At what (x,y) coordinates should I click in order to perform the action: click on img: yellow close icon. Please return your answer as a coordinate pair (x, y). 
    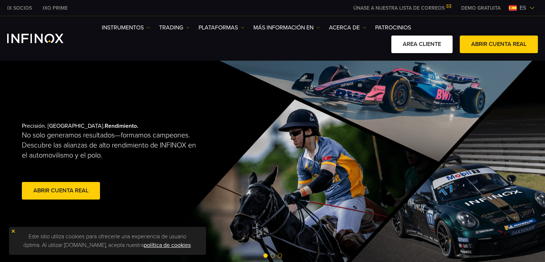
    Looking at the image, I should click on (13, 231).